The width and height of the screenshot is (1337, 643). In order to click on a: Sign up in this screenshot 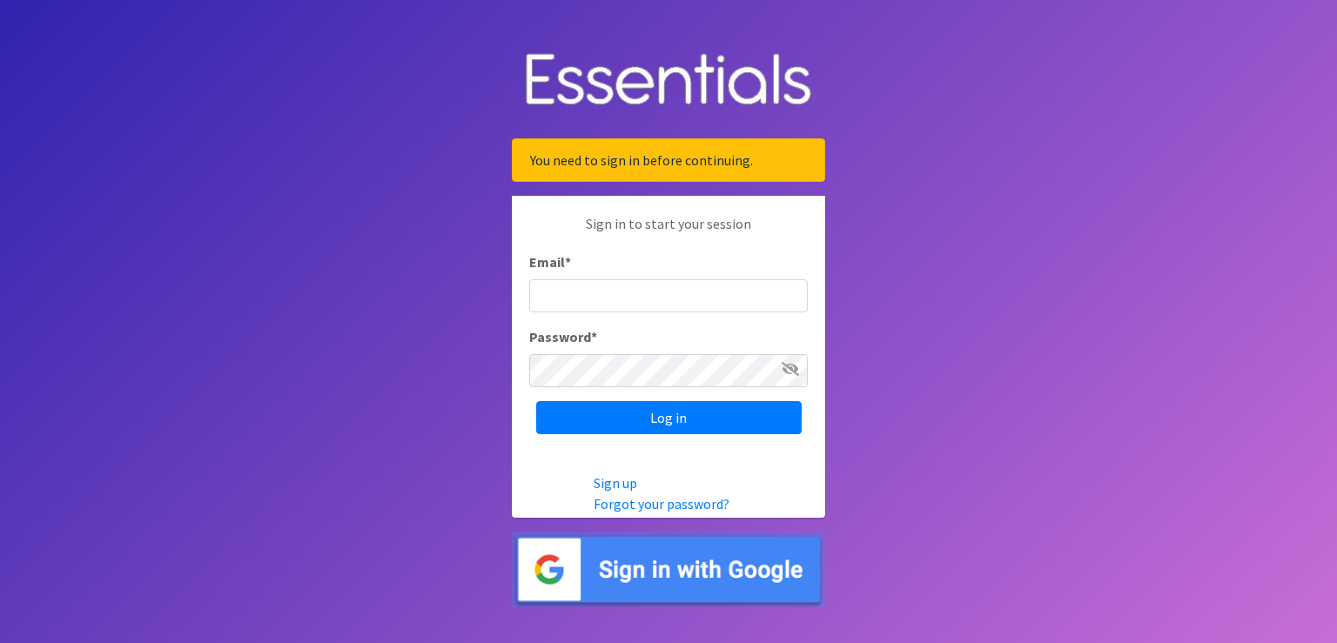, I will do `click(615, 483)`.